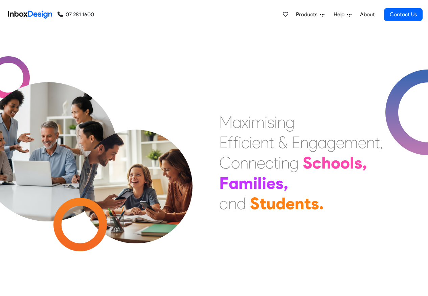 The width and height of the screenshot is (428, 296). Describe the element at coordinates (76, 15) in the screenshot. I see `a: 07 281 1600` at that location.